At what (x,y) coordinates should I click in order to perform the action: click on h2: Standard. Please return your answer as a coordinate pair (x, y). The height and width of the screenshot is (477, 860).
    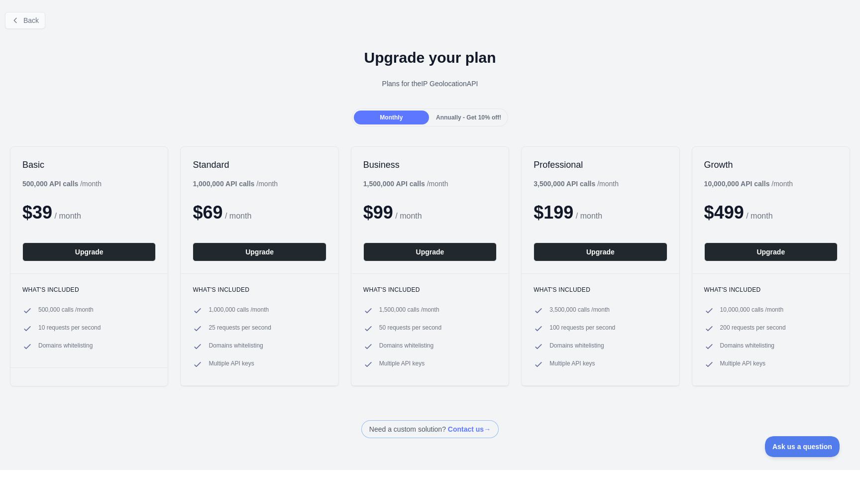
    Looking at the image, I should click on (259, 165).